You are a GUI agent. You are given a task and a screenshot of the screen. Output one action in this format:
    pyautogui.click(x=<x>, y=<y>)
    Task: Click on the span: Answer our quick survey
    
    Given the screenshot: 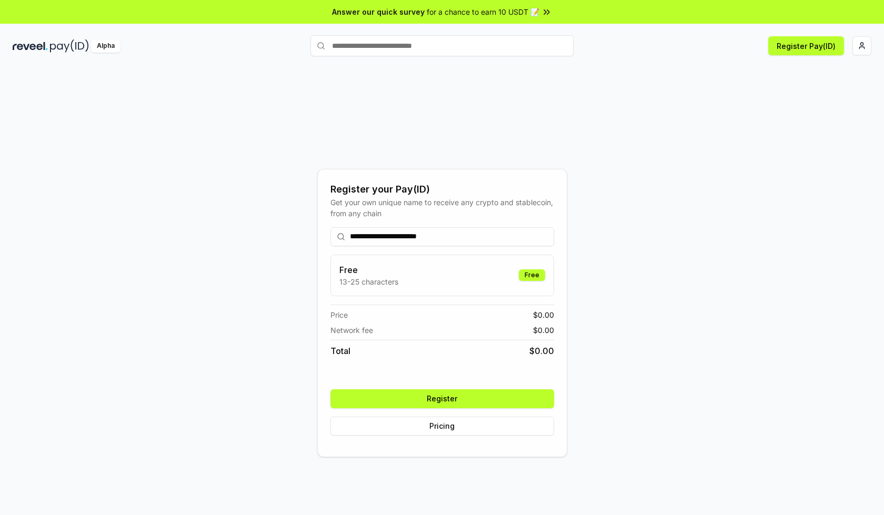 What is the action you would take?
    pyautogui.click(x=378, y=12)
    